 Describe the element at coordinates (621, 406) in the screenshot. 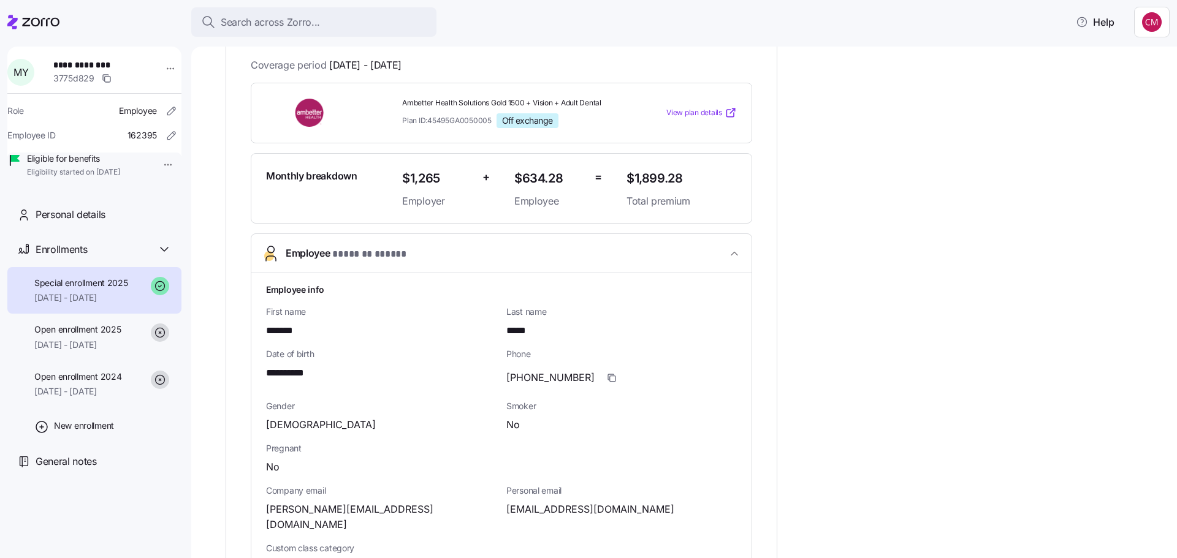

I see `span: Smoker` at that location.